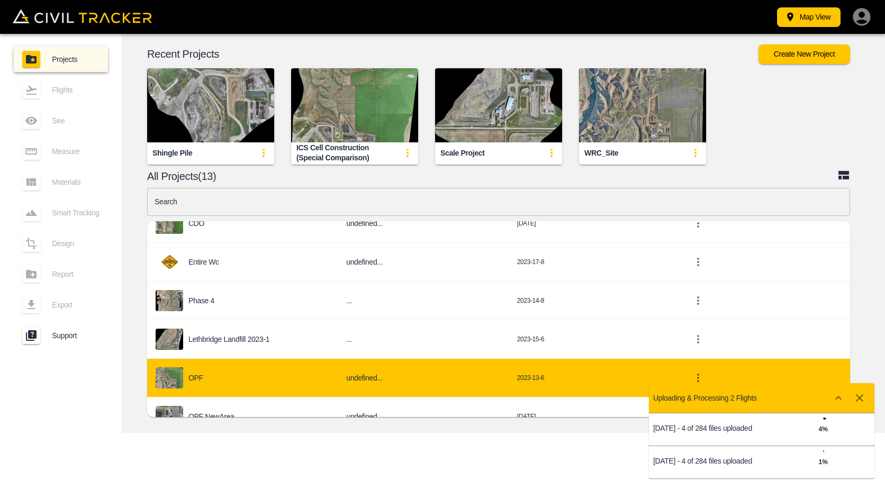 The width and height of the screenshot is (885, 489). Describe the element at coordinates (204, 262) in the screenshot. I see `p: Entire wc` at that location.